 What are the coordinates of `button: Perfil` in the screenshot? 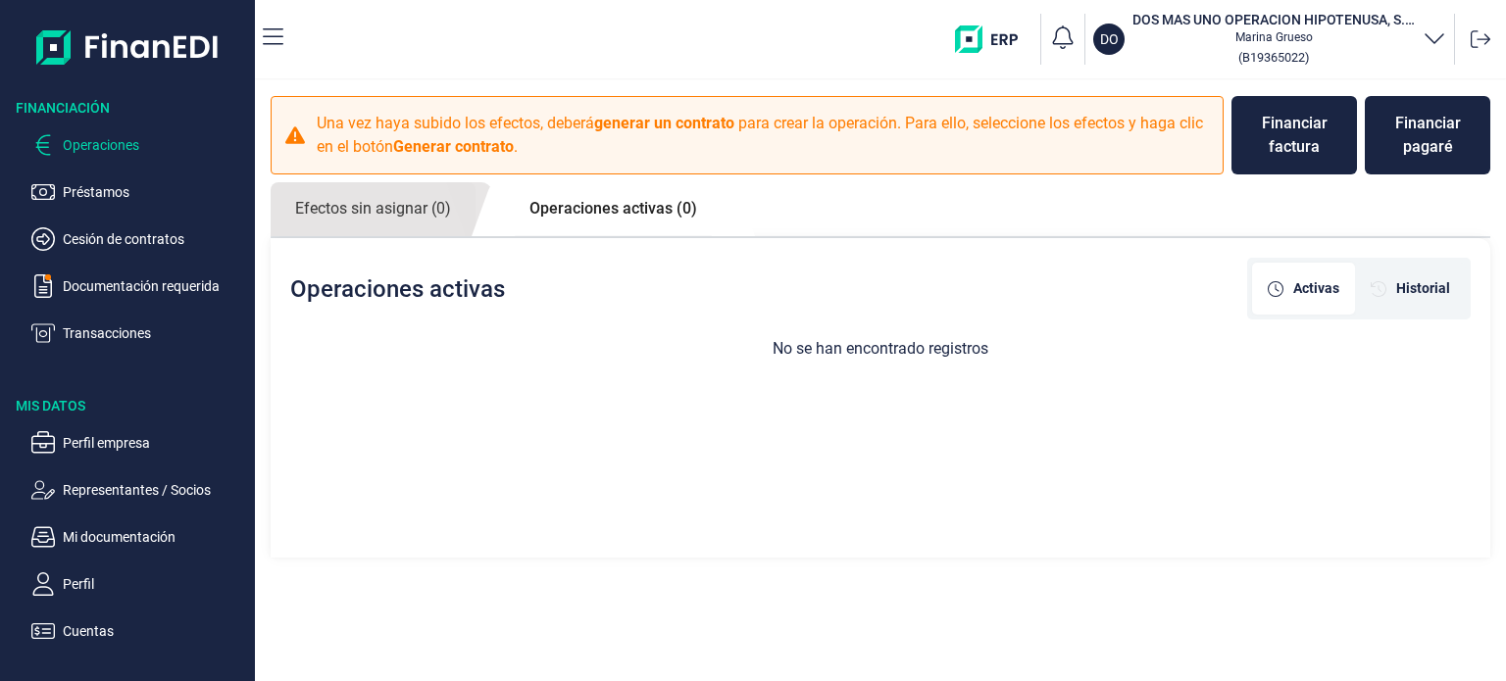 It's located at (139, 584).